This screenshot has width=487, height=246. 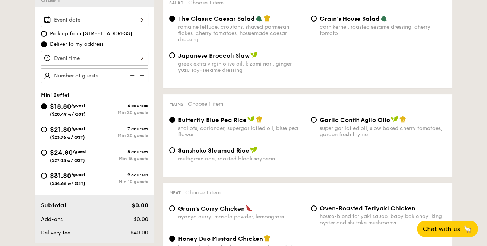 What do you see at coordinates (241, 131) in the screenshot?
I see `div: shallots, coriander, supergarlicfied oil, blue pea flower` at bounding box center [241, 131].